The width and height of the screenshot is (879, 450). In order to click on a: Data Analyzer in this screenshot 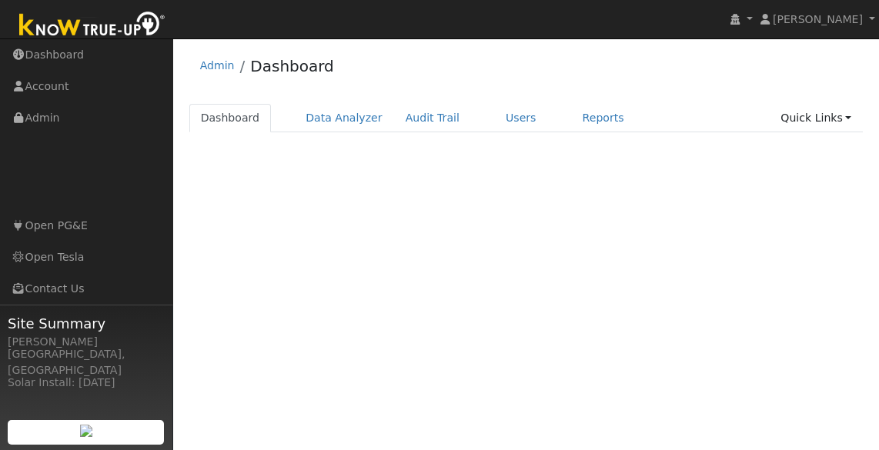, I will do `click(344, 118)`.